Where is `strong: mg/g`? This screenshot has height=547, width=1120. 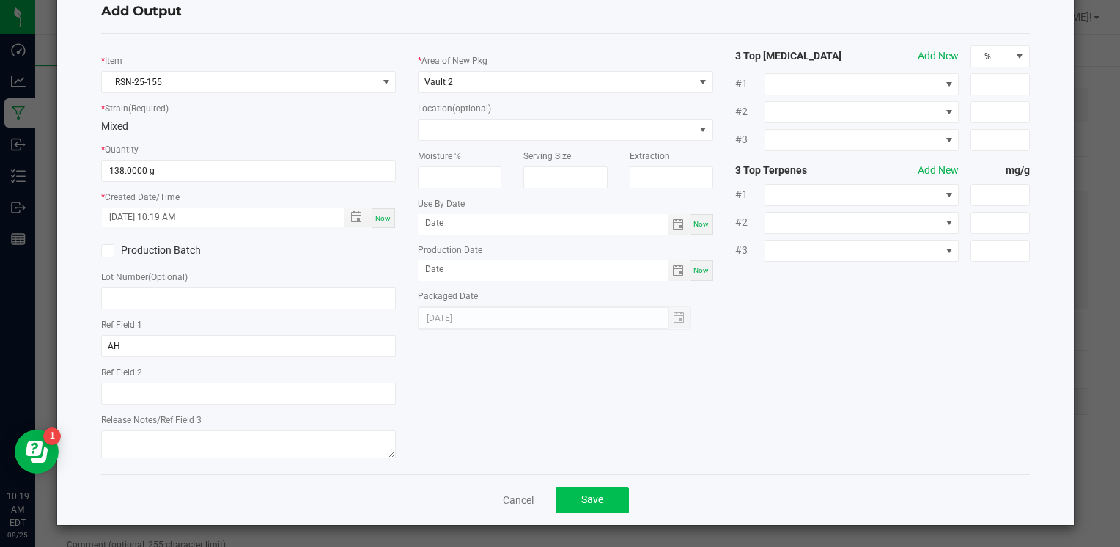
strong: mg/g is located at coordinates (999, 170).